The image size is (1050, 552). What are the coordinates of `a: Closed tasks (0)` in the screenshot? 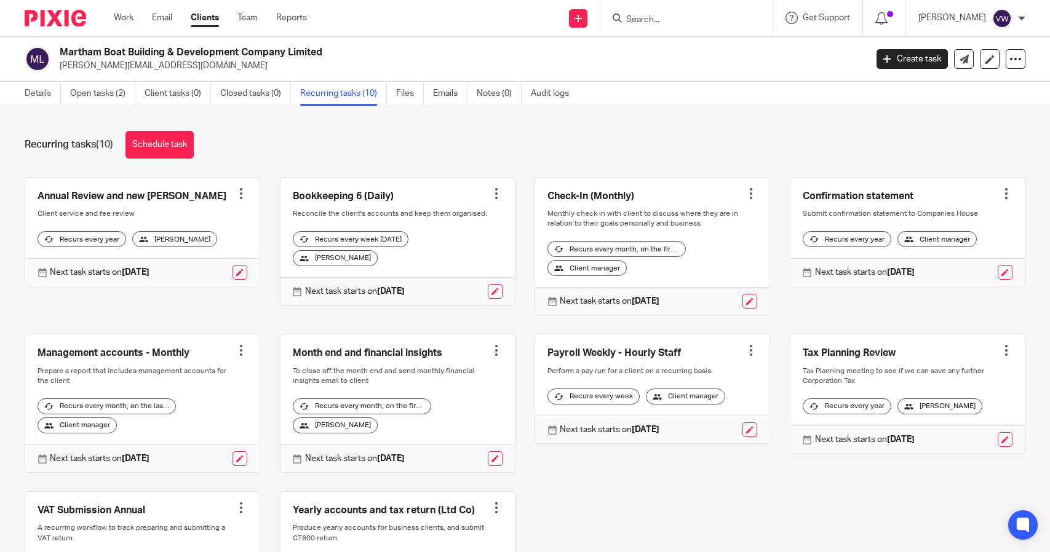 It's located at (255, 93).